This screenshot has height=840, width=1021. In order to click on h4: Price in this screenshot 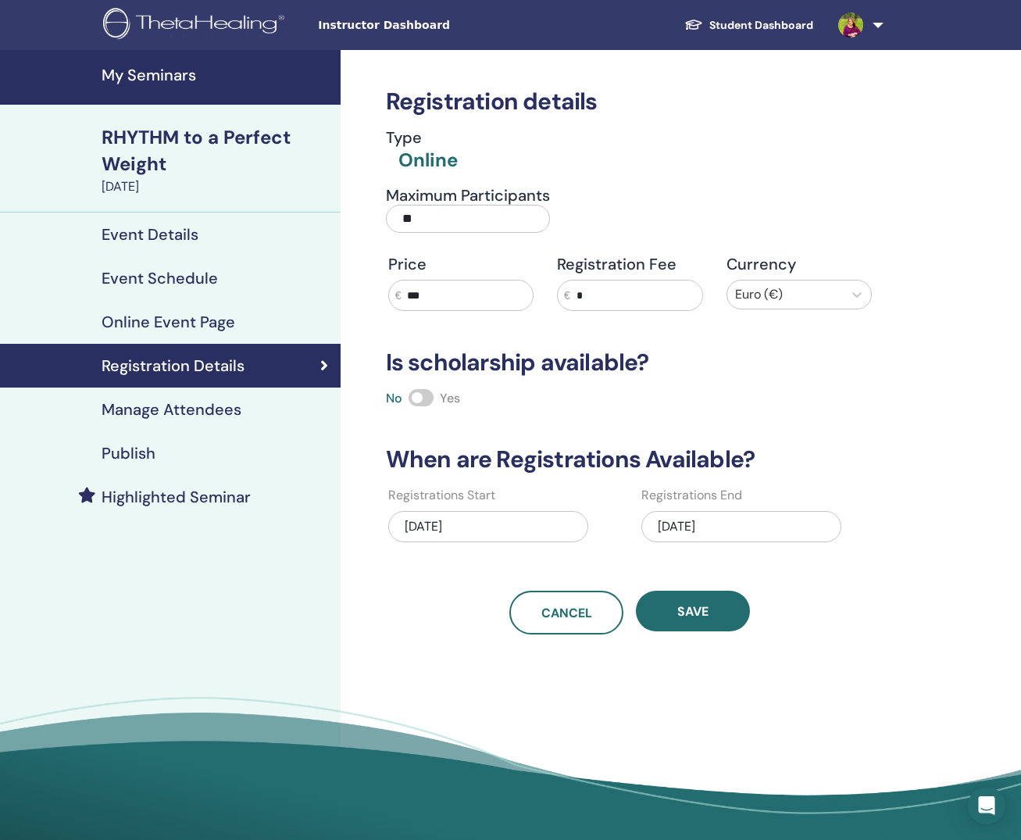, I will do `click(461, 264)`.